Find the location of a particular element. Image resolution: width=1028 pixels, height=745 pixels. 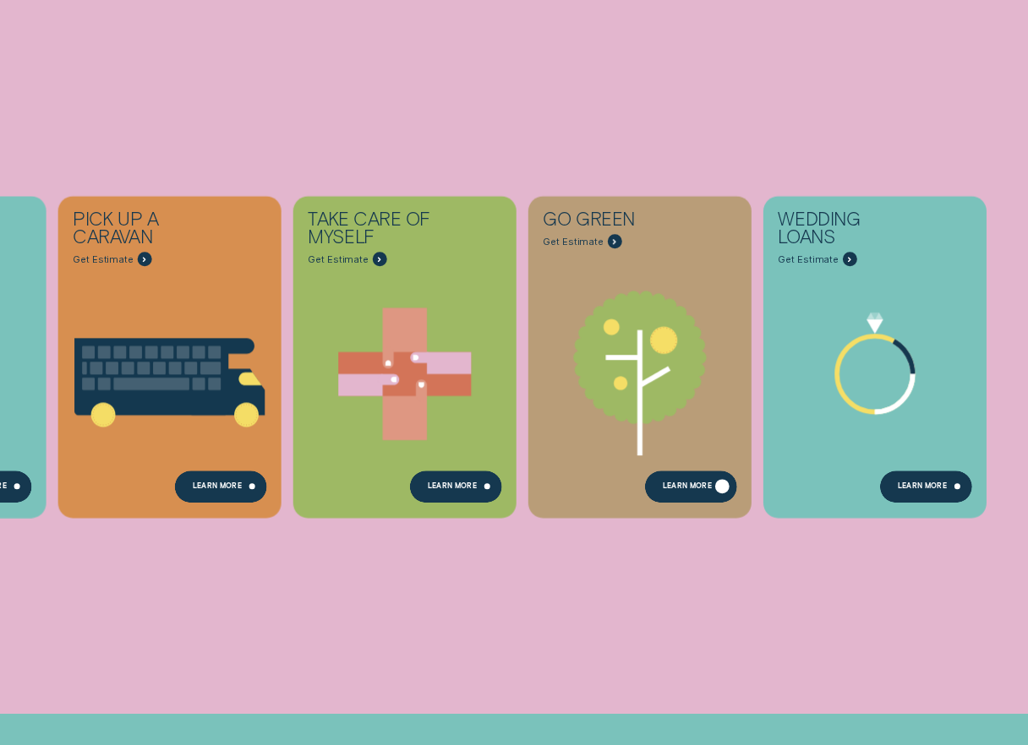

div: Pick up a caravan is located at coordinates (144, 232).